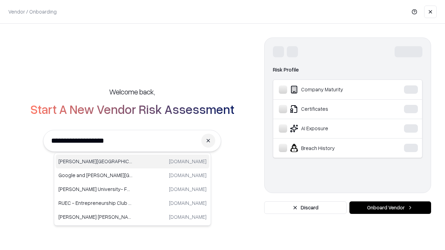 Image resolution: width=445 pixels, height=250 pixels. I want to click on div: Company Maturity, so click(331, 90).